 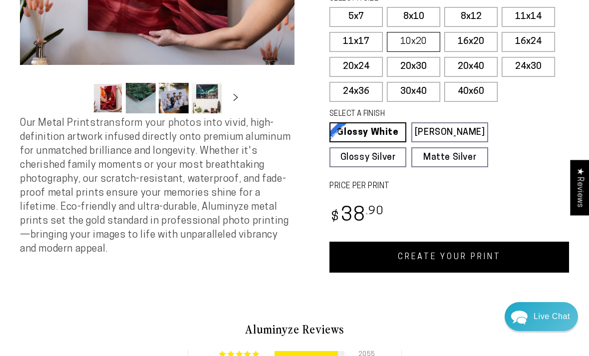 I want to click on label: PRICE PER PRINT, so click(x=449, y=186).